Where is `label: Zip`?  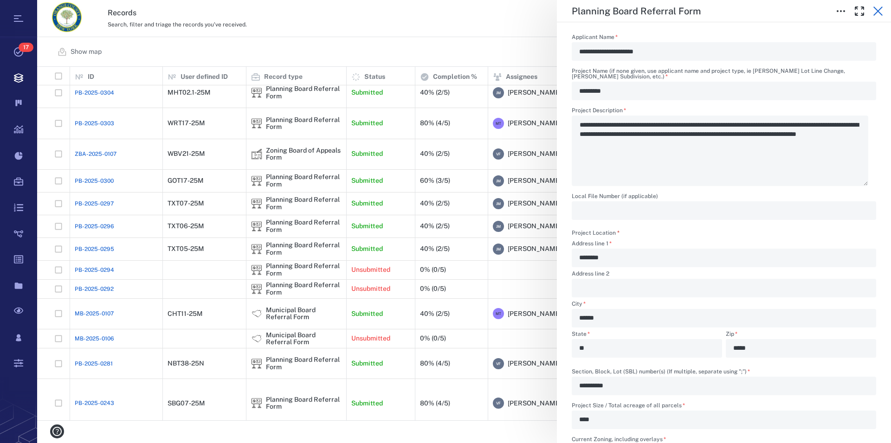 label: Zip is located at coordinates (801, 335).